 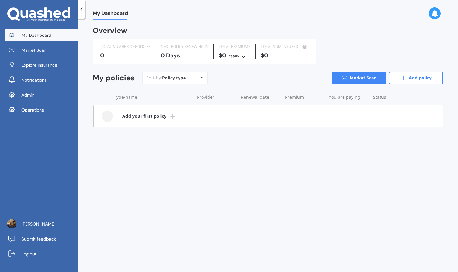 What do you see at coordinates (41, 239) in the screenshot?
I see `a: Submit feedback` at bounding box center [41, 239].